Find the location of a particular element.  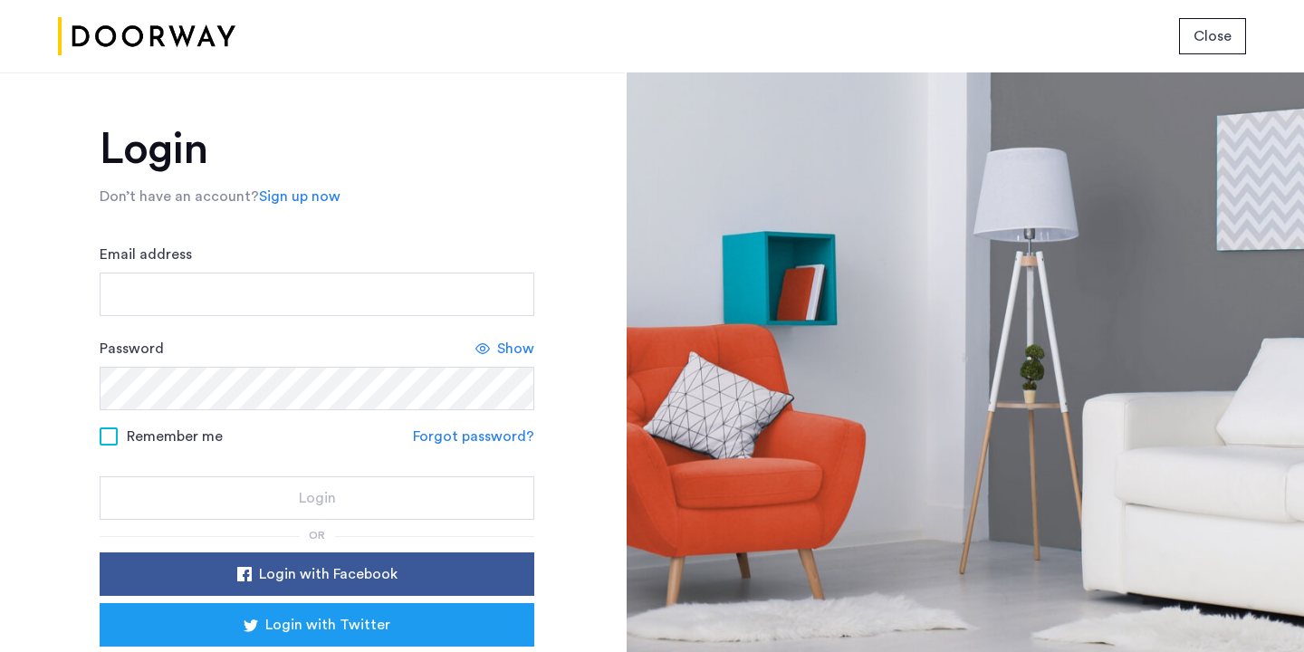

label: Password is located at coordinates (131, 349).